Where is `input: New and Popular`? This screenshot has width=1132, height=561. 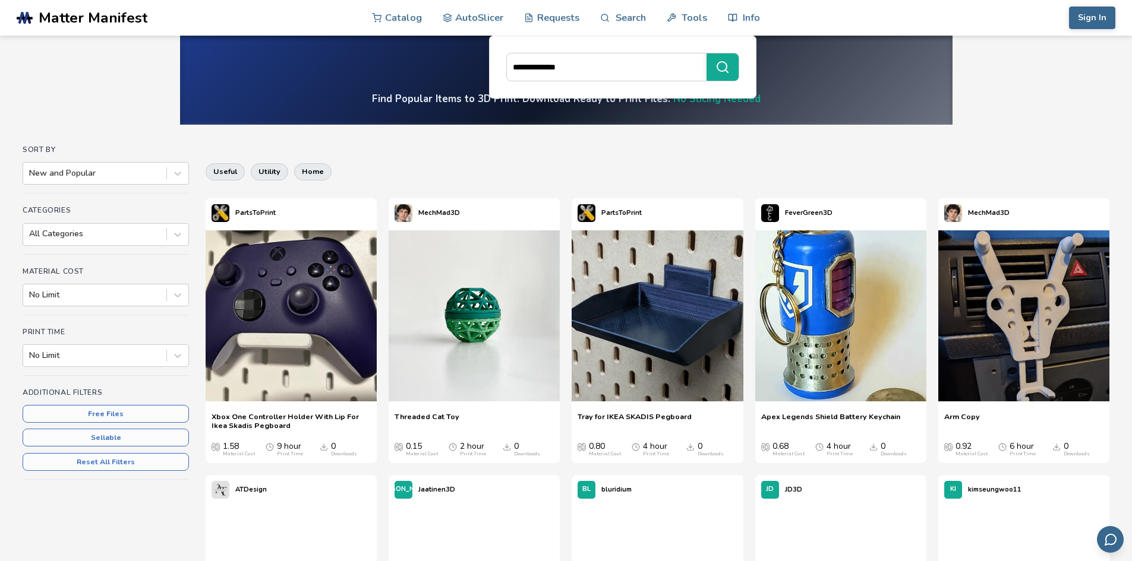 input: New and Popular is located at coordinates (30, 173).